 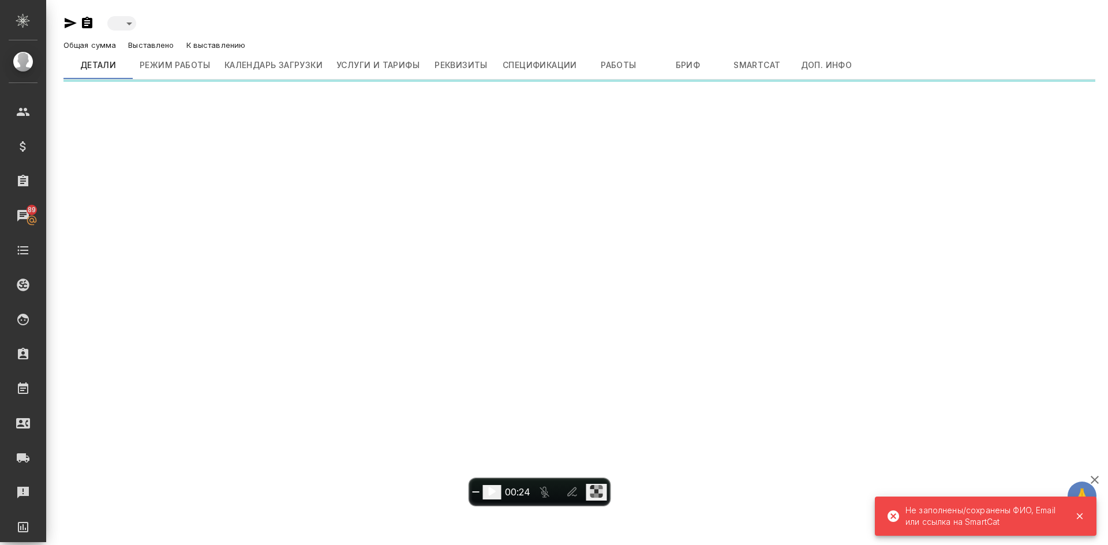 What do you see at coordinates (618, 65) in the screenshot?
I see `span: Работы` at bounding box center [618, 65].